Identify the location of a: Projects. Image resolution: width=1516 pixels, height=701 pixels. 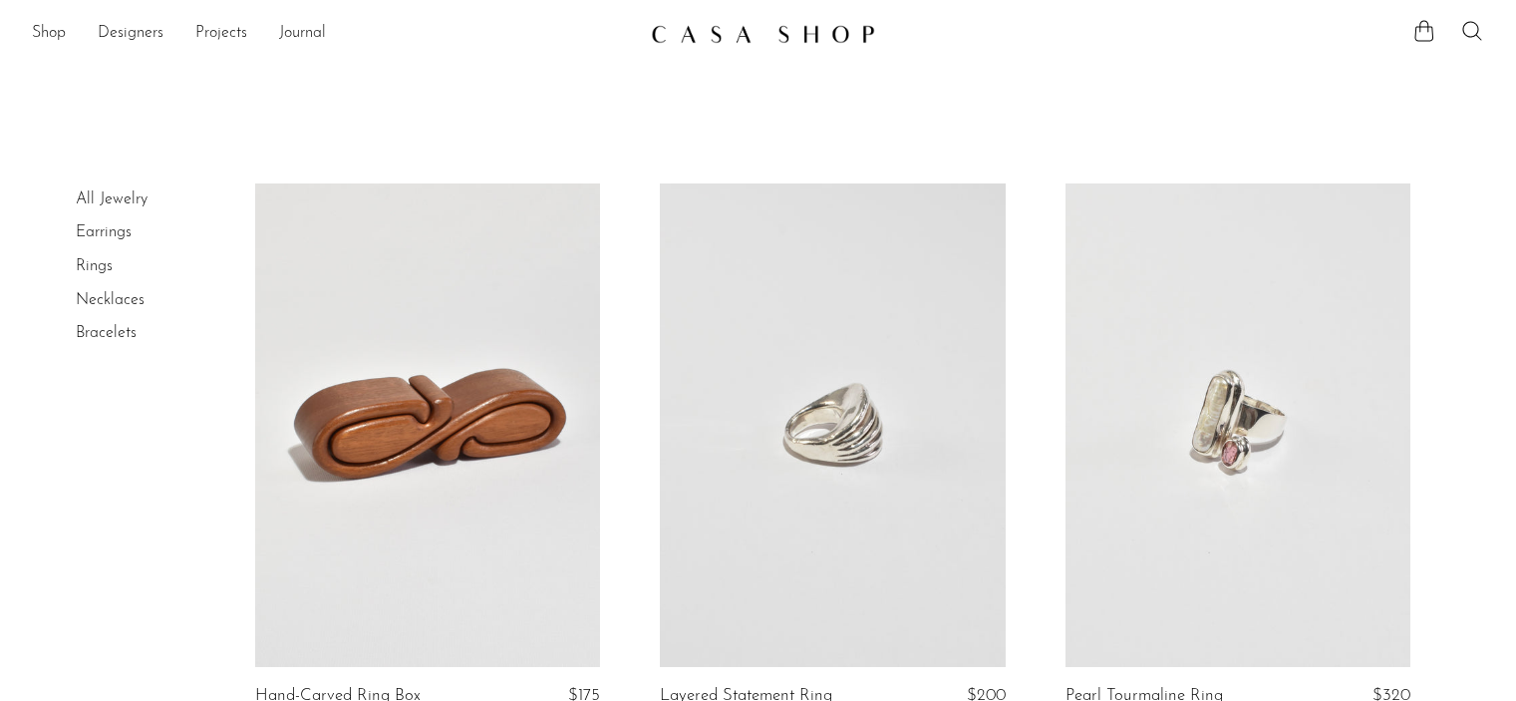
(221, 34).